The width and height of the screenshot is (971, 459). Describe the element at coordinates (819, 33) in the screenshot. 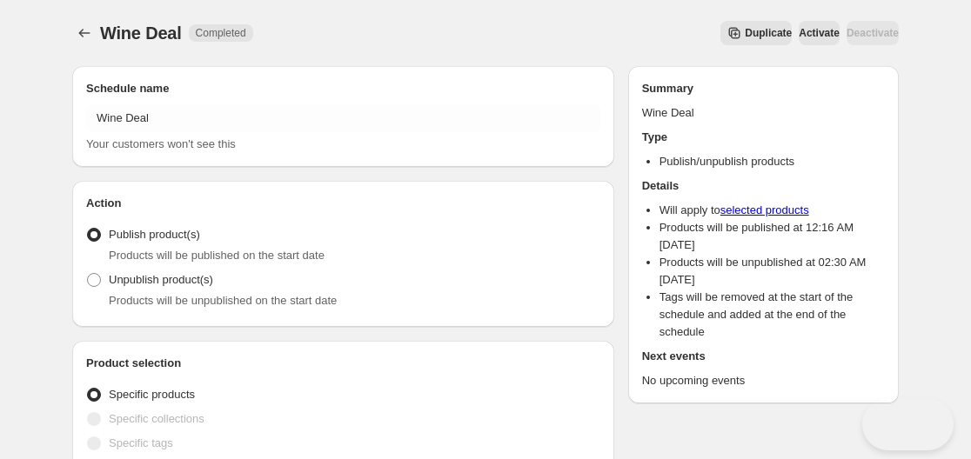

I see `span: Activate` at that location.